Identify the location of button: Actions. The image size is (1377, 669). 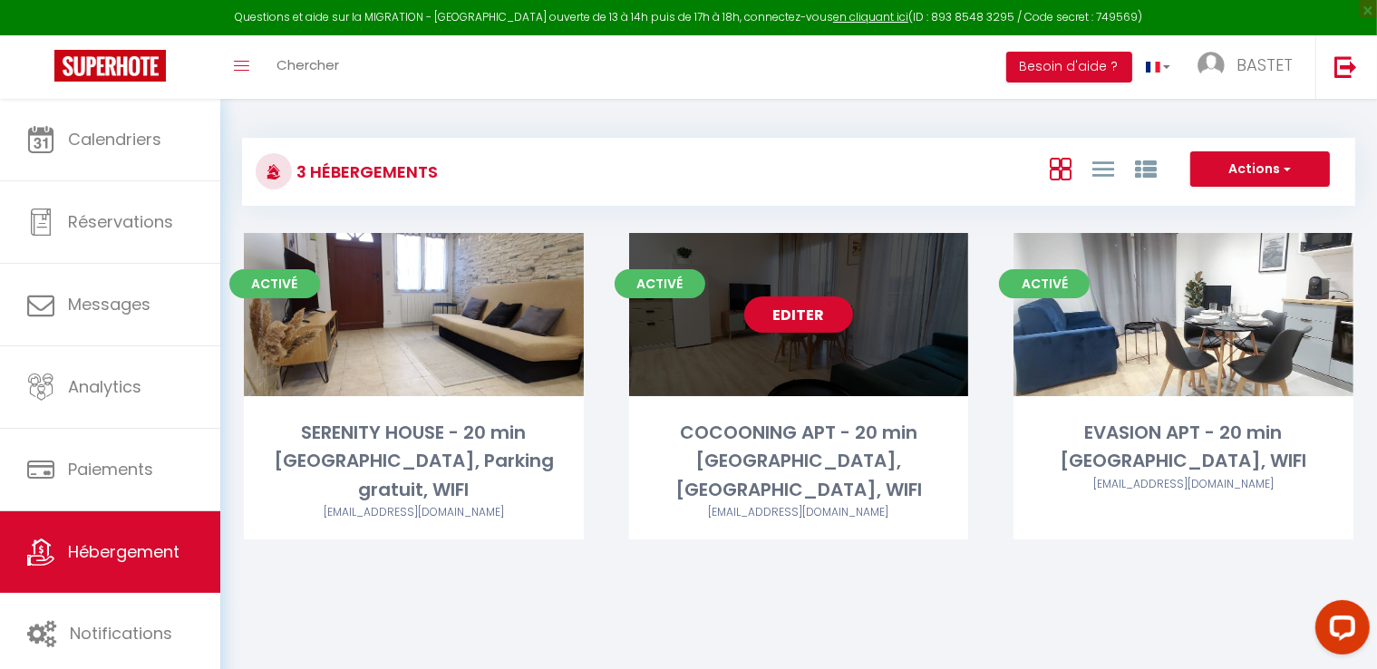
(1260, 170).